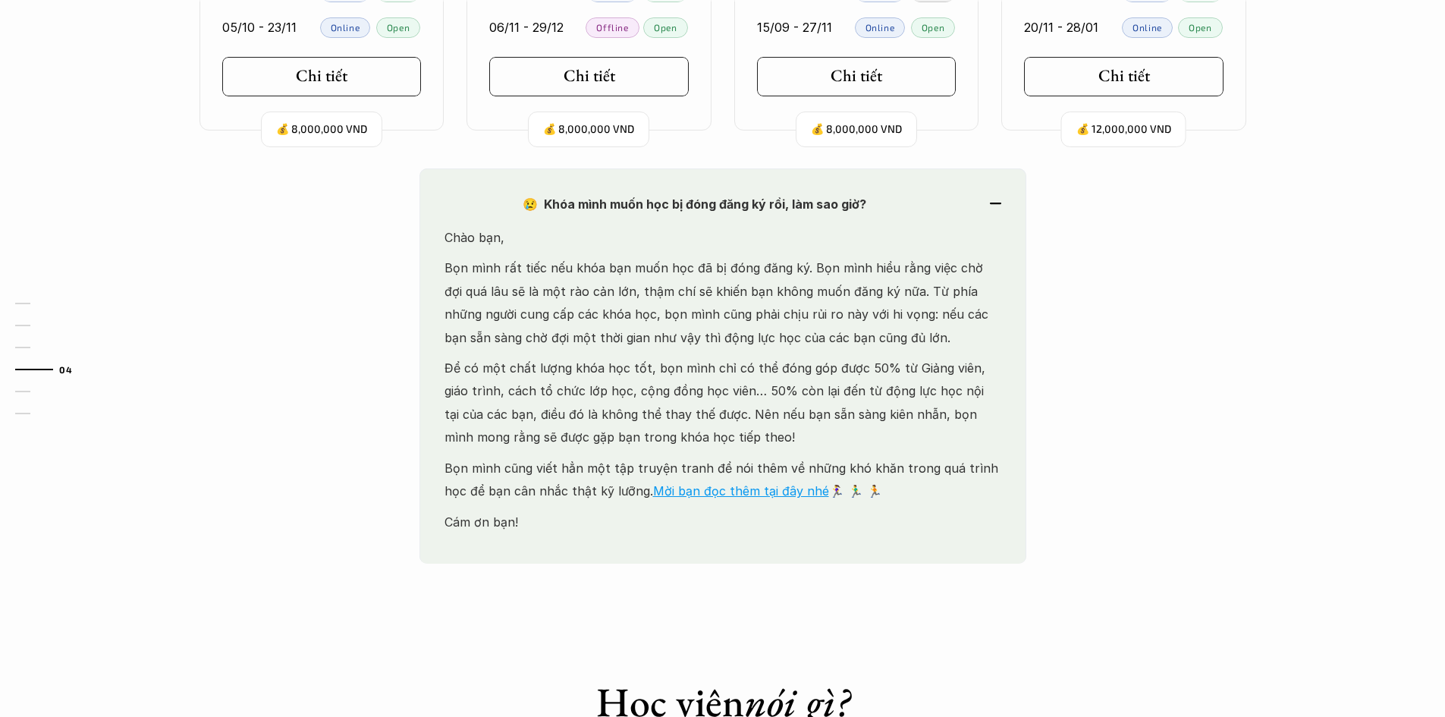 This screenshot has width=1445, height=717. What do you see at coordinates (794, 27) in the screenshot?
I see `p: 15/09 - 27/11` at bounding box center [794, 27].